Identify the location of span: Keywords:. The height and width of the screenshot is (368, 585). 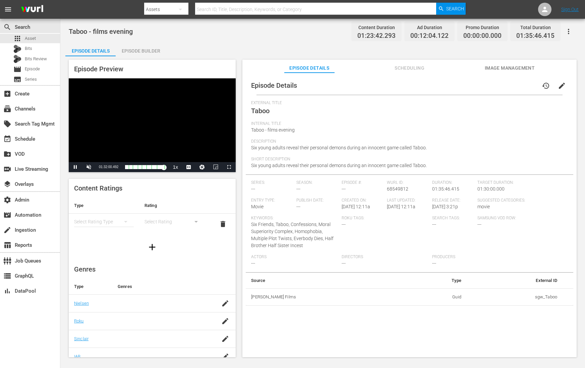
(295, 219).